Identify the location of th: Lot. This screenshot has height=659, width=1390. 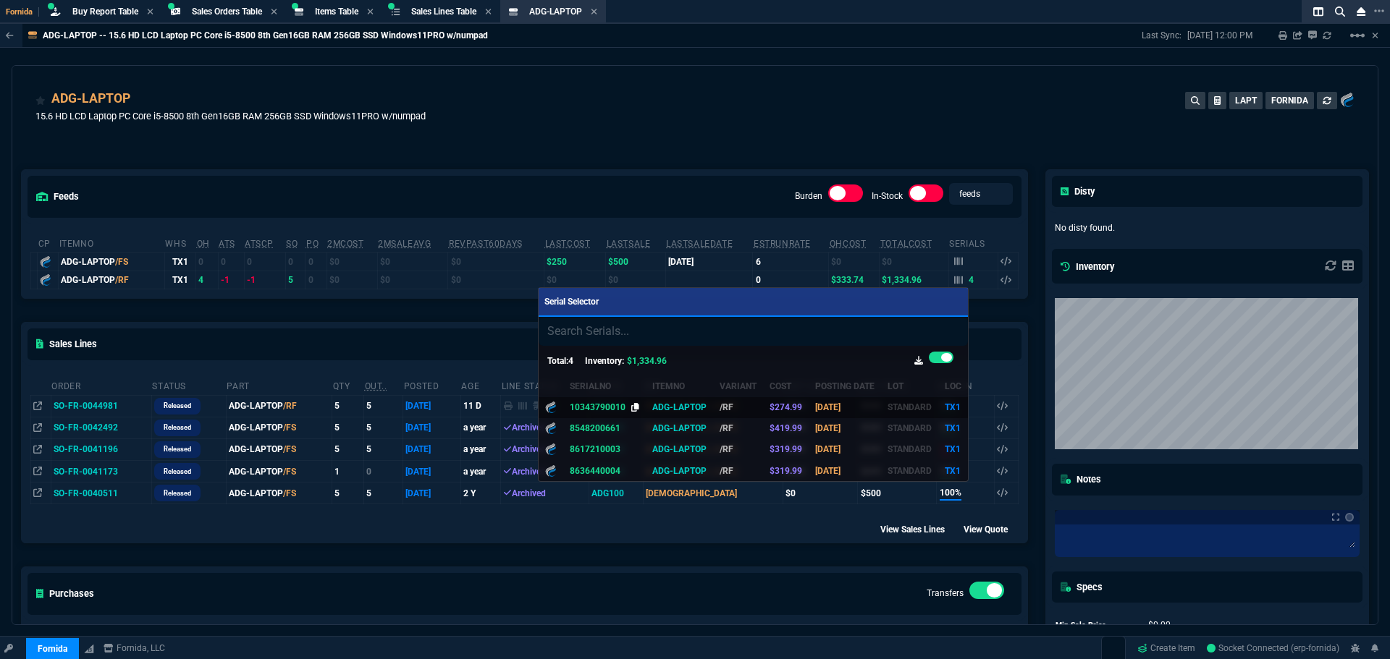
(909, 386).